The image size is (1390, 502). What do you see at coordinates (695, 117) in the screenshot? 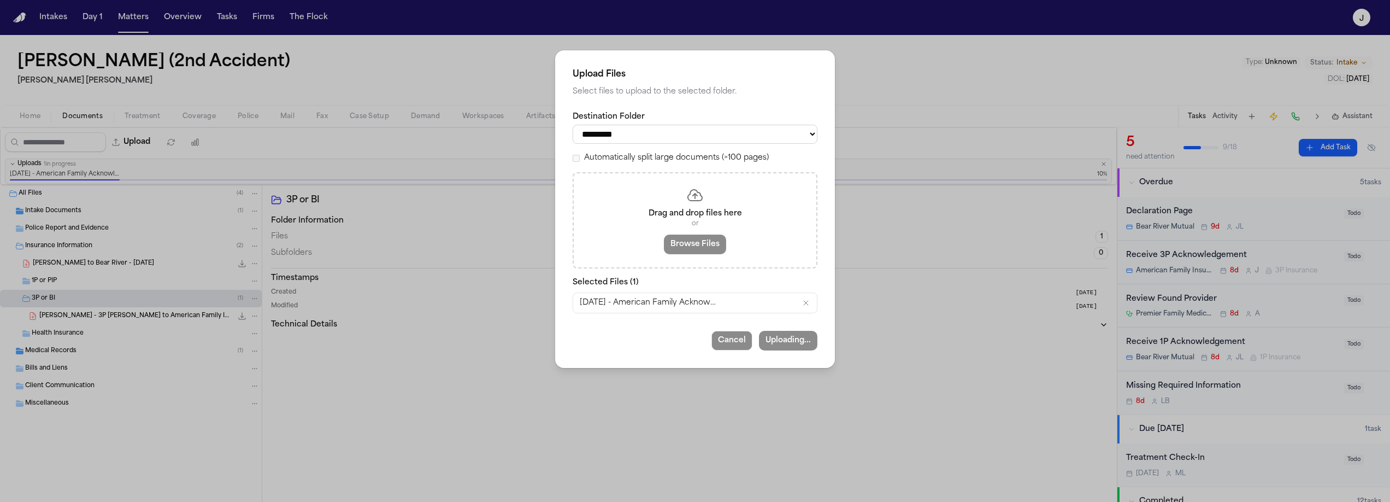
I see `label: Destination Folder` at bounding box center [695, 117].